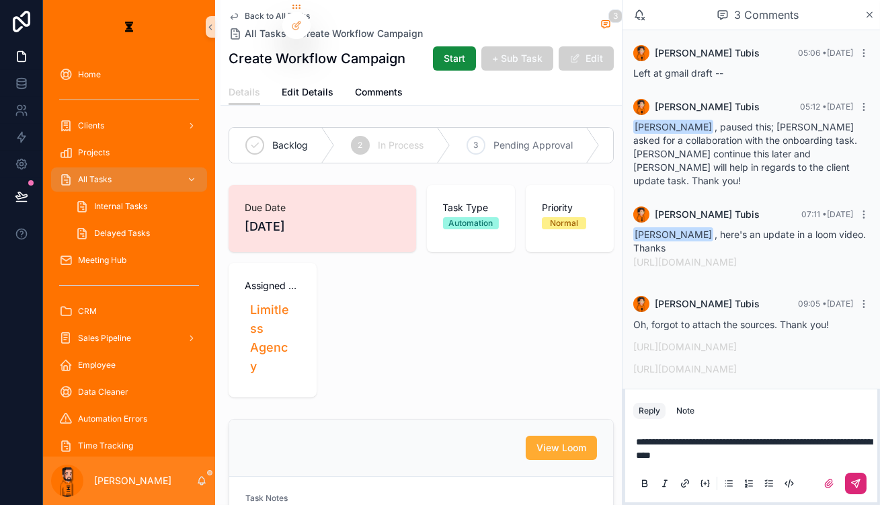  Describe the element at coordinates (122, 233) in the screenshot. I see `span: Delayed Tasks` at that location.